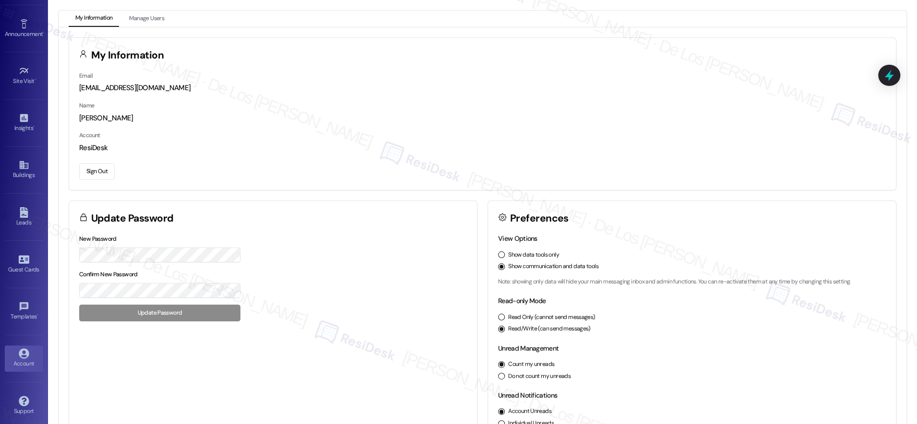 The height and width of the screenshot is (424, 917). Describe the element at coordinates (24, 311) in the screenshot. I see `a: Templates •` at that location.